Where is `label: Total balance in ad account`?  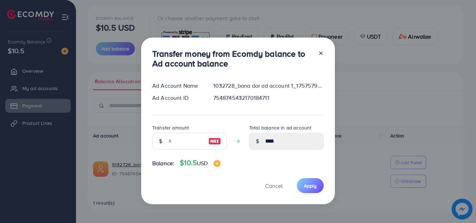
label: Total balance in ad account is located at coordinates (280, 128).